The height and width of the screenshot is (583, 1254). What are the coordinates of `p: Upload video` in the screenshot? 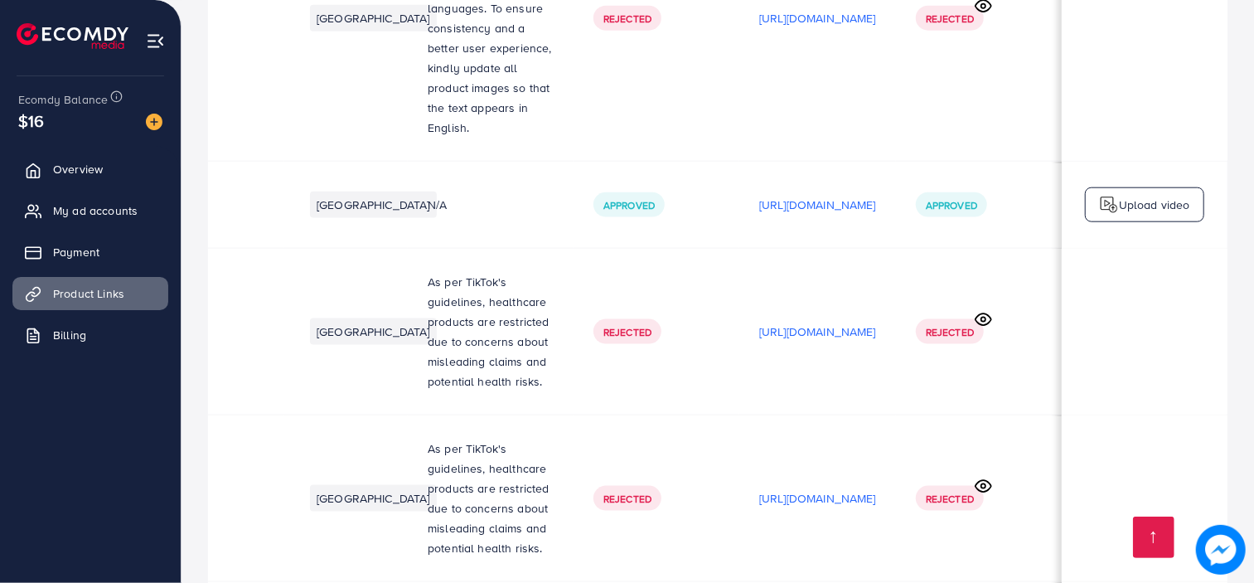 It's located at (1155, 205).